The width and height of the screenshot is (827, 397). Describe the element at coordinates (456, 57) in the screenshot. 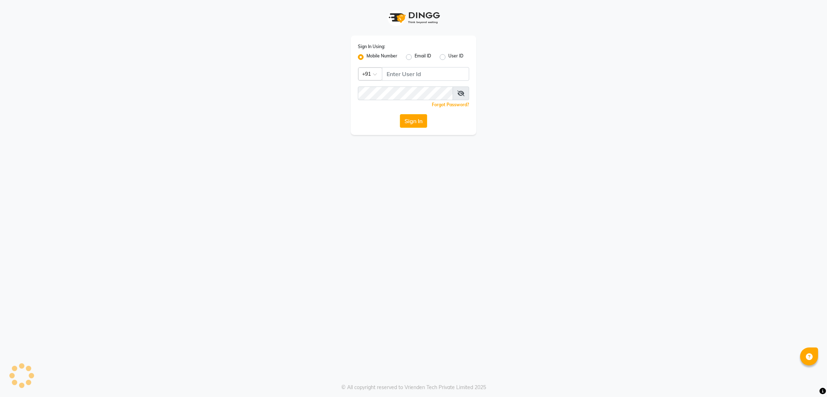

I see `label: User ID` at that location.